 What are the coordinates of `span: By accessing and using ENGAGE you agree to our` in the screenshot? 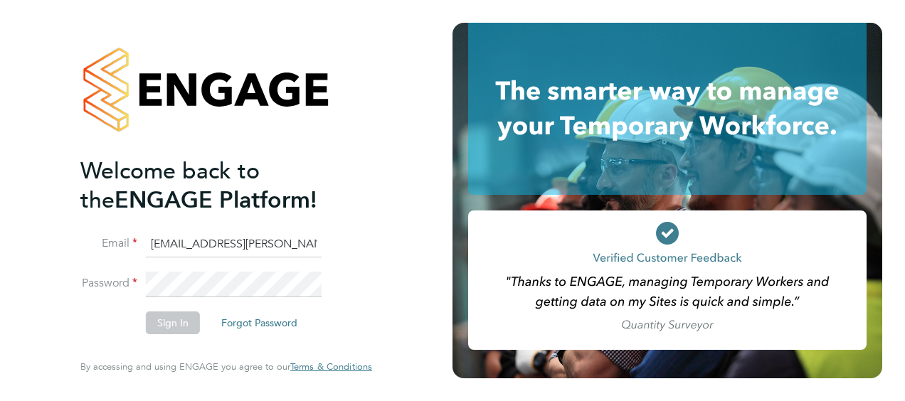 It's located at (226, 366).